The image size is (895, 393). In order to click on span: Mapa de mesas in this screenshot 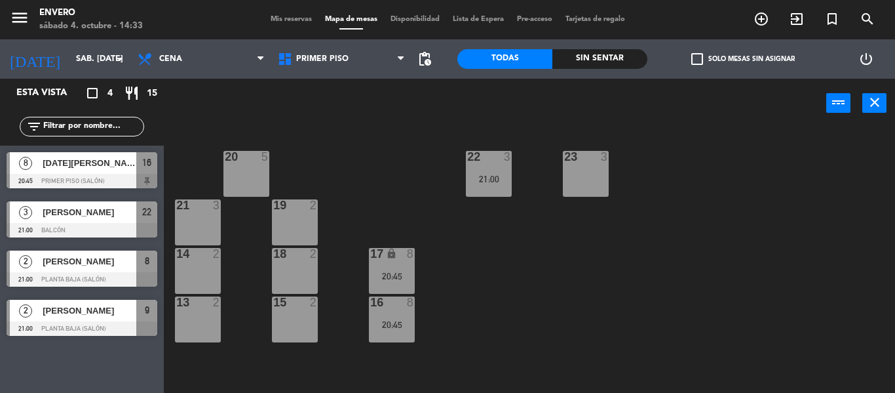, I will do `click(351, 19)`.